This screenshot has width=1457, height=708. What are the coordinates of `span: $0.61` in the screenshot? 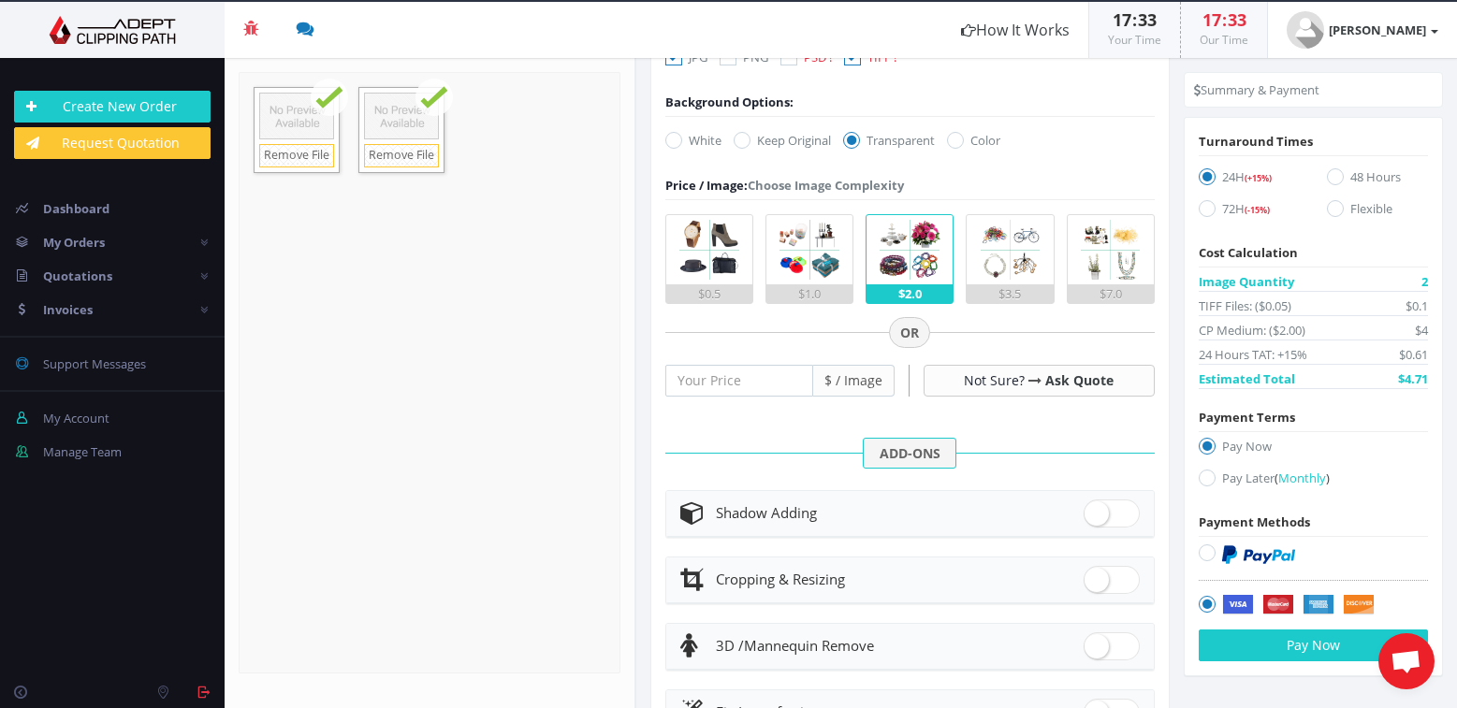 It's located at (1413, 355).